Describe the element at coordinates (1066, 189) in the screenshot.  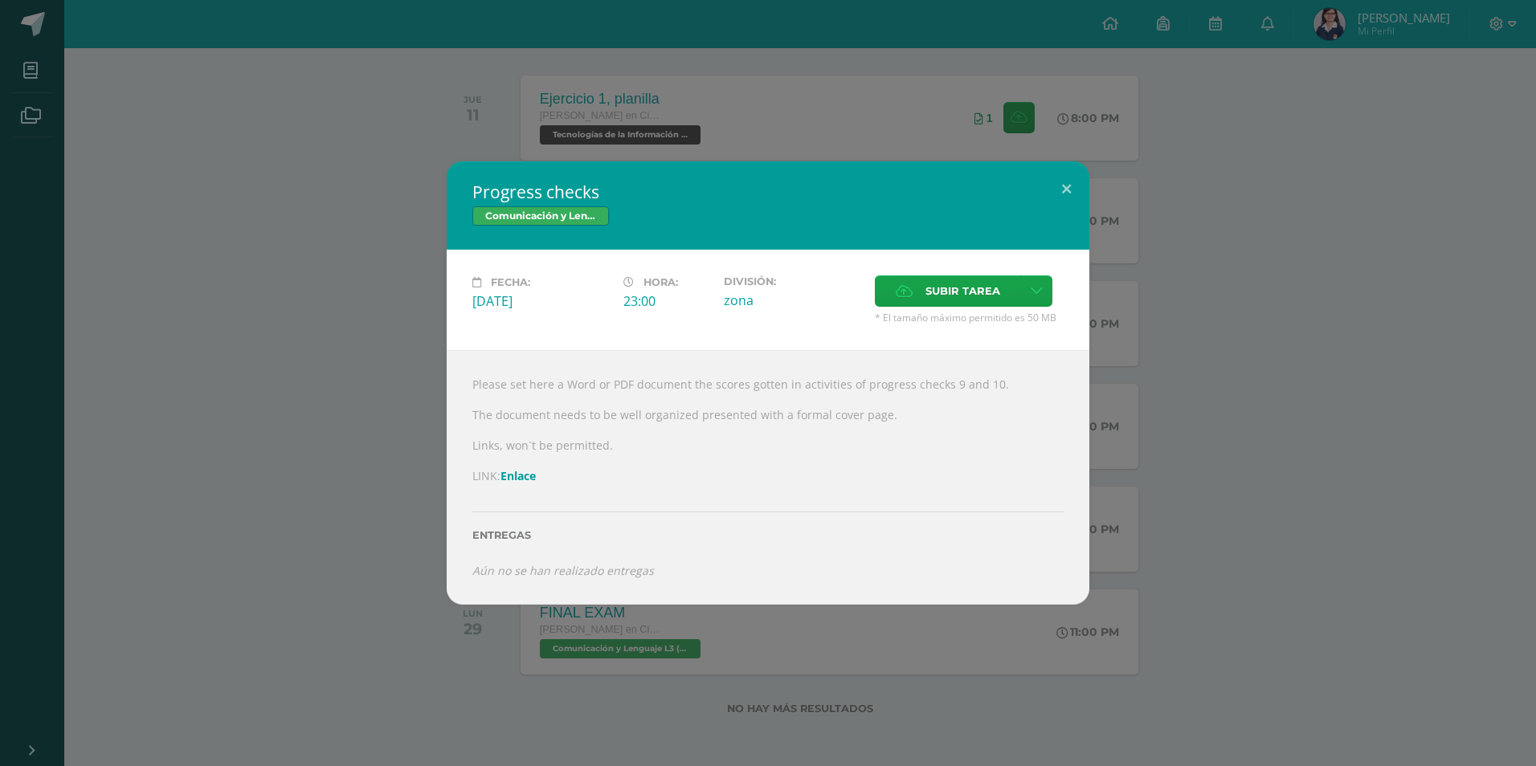
I see `button: Close (Esc)` at that location.